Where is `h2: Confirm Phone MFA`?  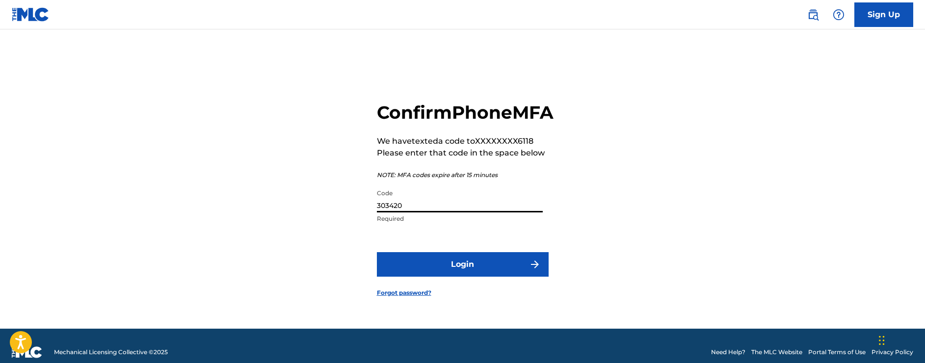 h2: Confirm Phone MFA is located at coordinates (465, 112).